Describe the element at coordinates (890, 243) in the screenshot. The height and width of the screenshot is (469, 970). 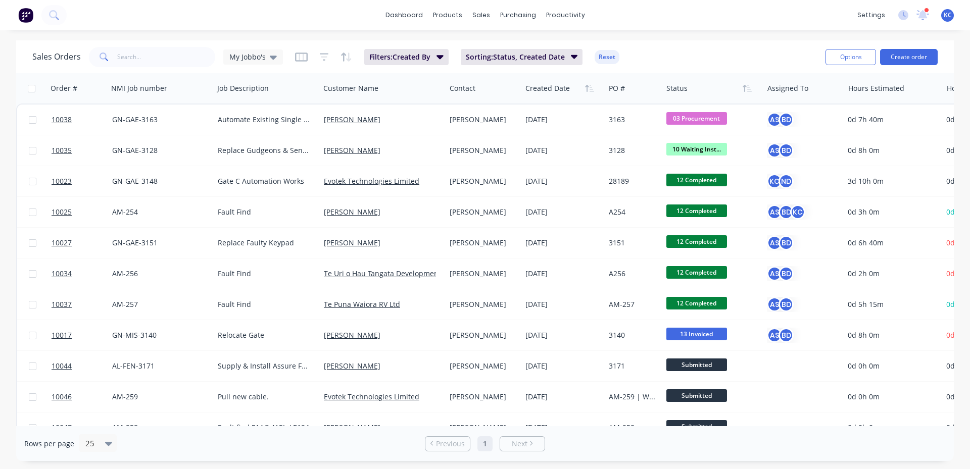
I see `div: 0d 6h 40m` at that location.